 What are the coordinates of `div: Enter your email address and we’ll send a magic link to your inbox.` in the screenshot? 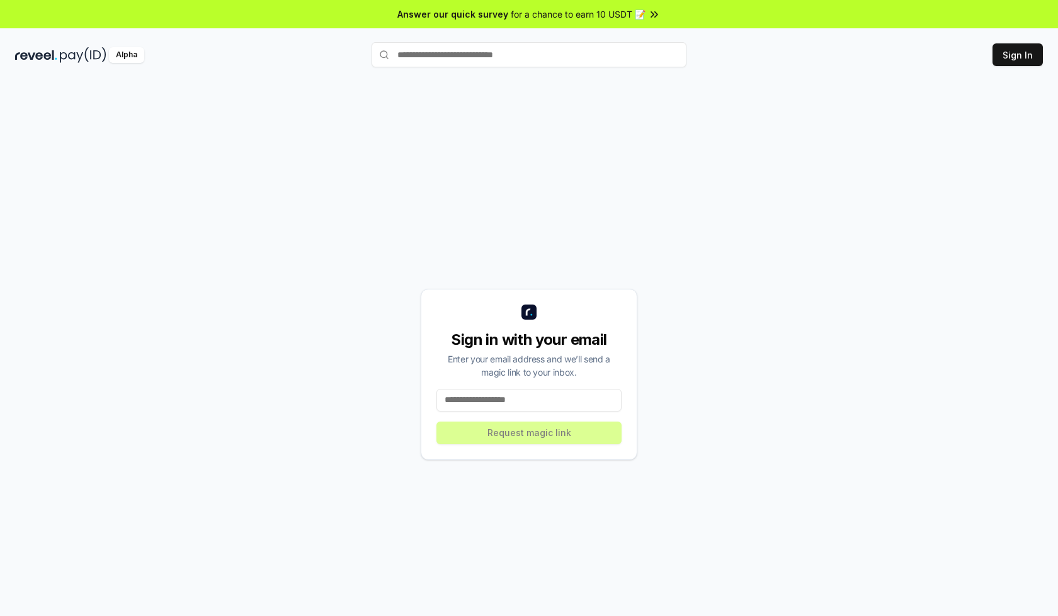 It's located at (529, 366).